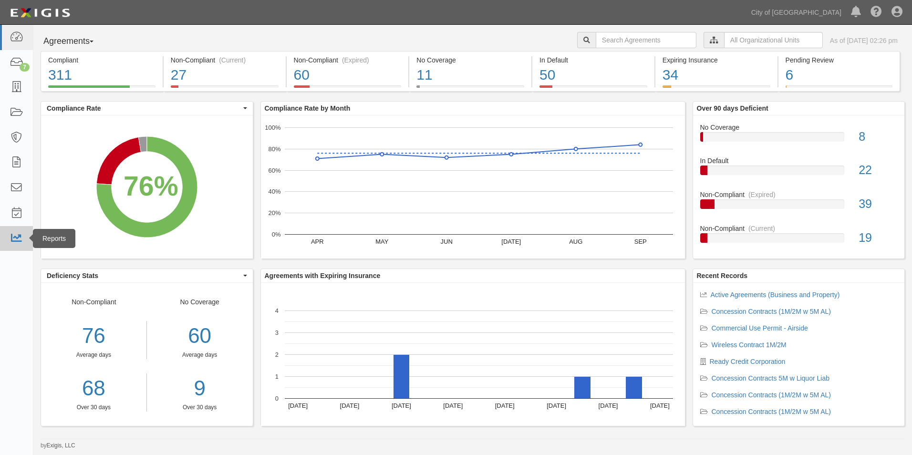  I want to click on text: 40%, so click(274, 191).